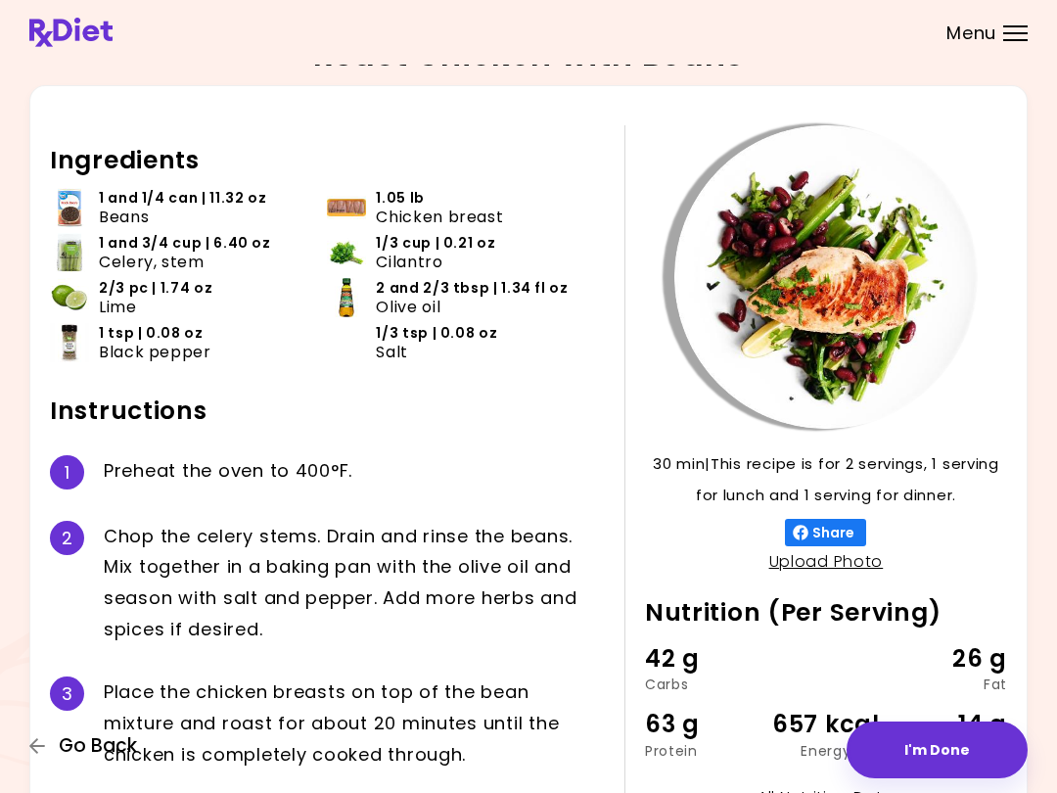 This screenshot has width=1057, height=793. Describe the element at coordinates (152, 261) in the screenshot. I see `span: Celery, stem` at that location.